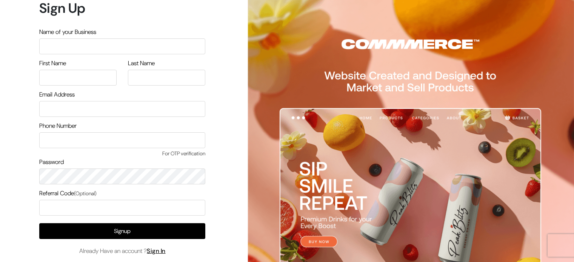 The height and width of the screenshot is (262, 574). I want to click on label: Password, so click(51, 162).